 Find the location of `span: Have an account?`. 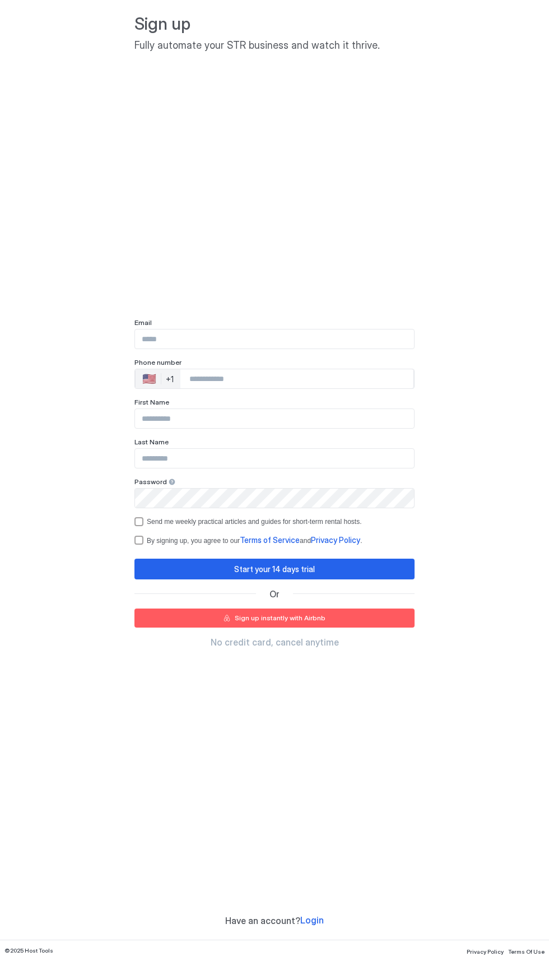

span: Have an account? is located at coordinates (263, 921).